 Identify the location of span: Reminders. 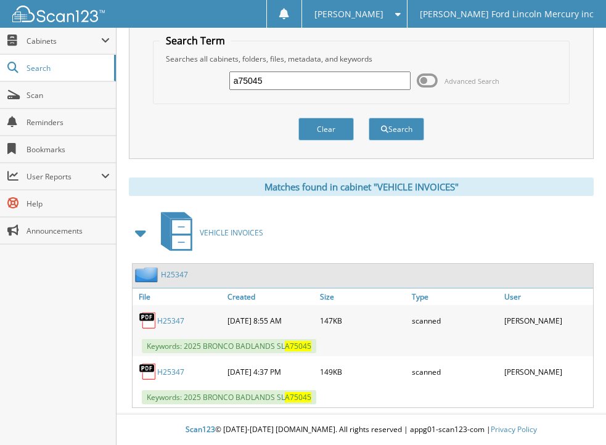
(68, 122).